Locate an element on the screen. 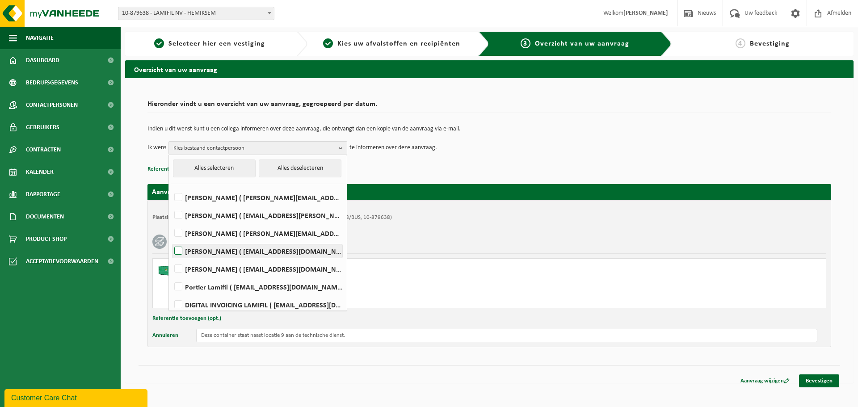 The width and height of the screenshot is (858, 407). span: Rapportage is located at coordinates (43, 194).